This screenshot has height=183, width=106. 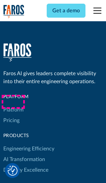 I want to click on div: menu, so click(x=96, y=11).